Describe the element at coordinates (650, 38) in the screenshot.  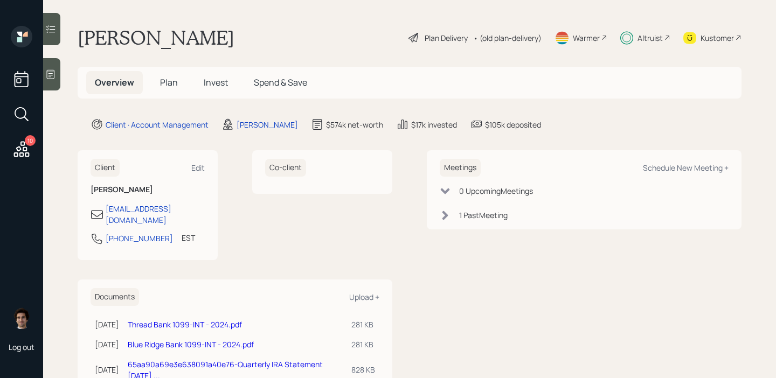
I see `div: Altruist` at that location.